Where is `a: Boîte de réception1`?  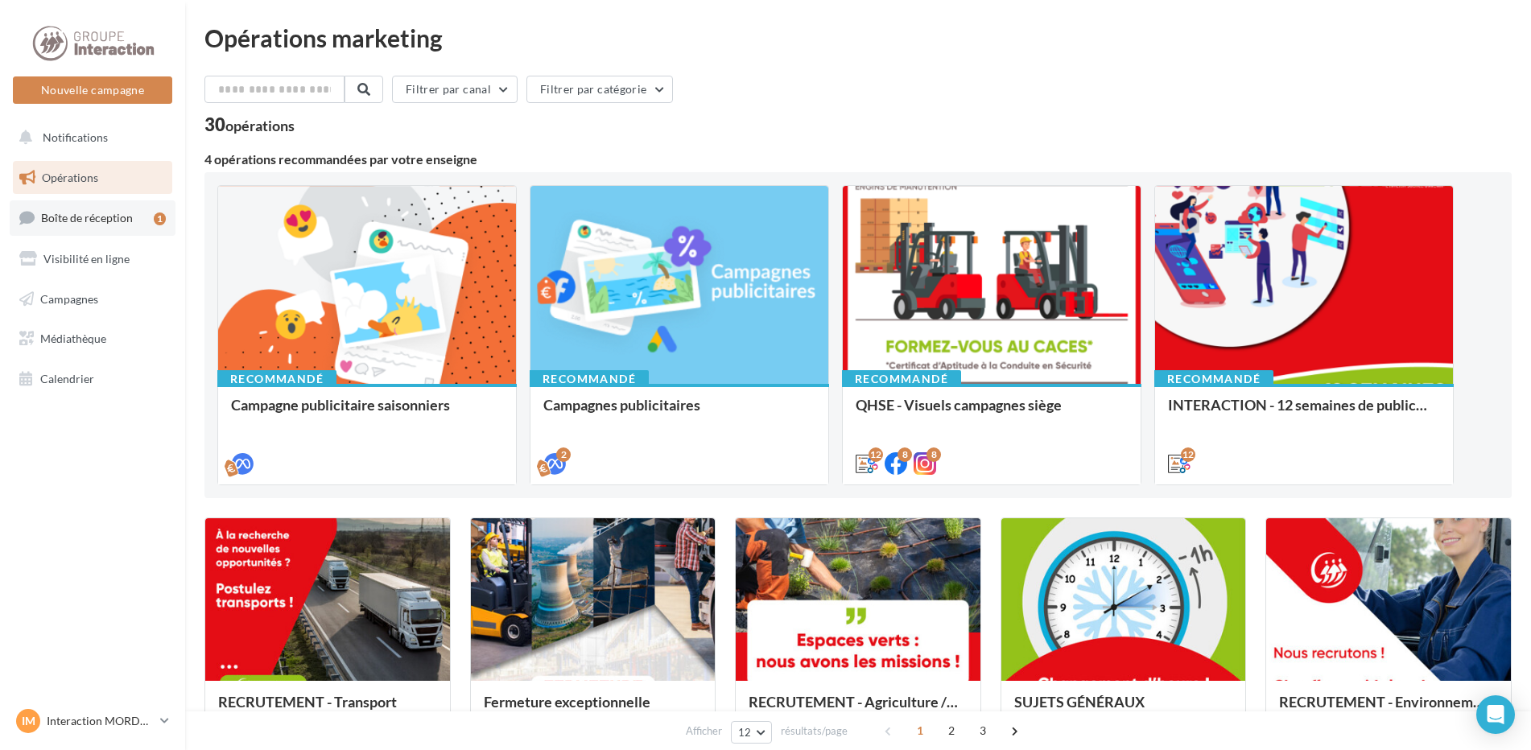
a: Boîte de réception1 is located at coordinates (93, 217).